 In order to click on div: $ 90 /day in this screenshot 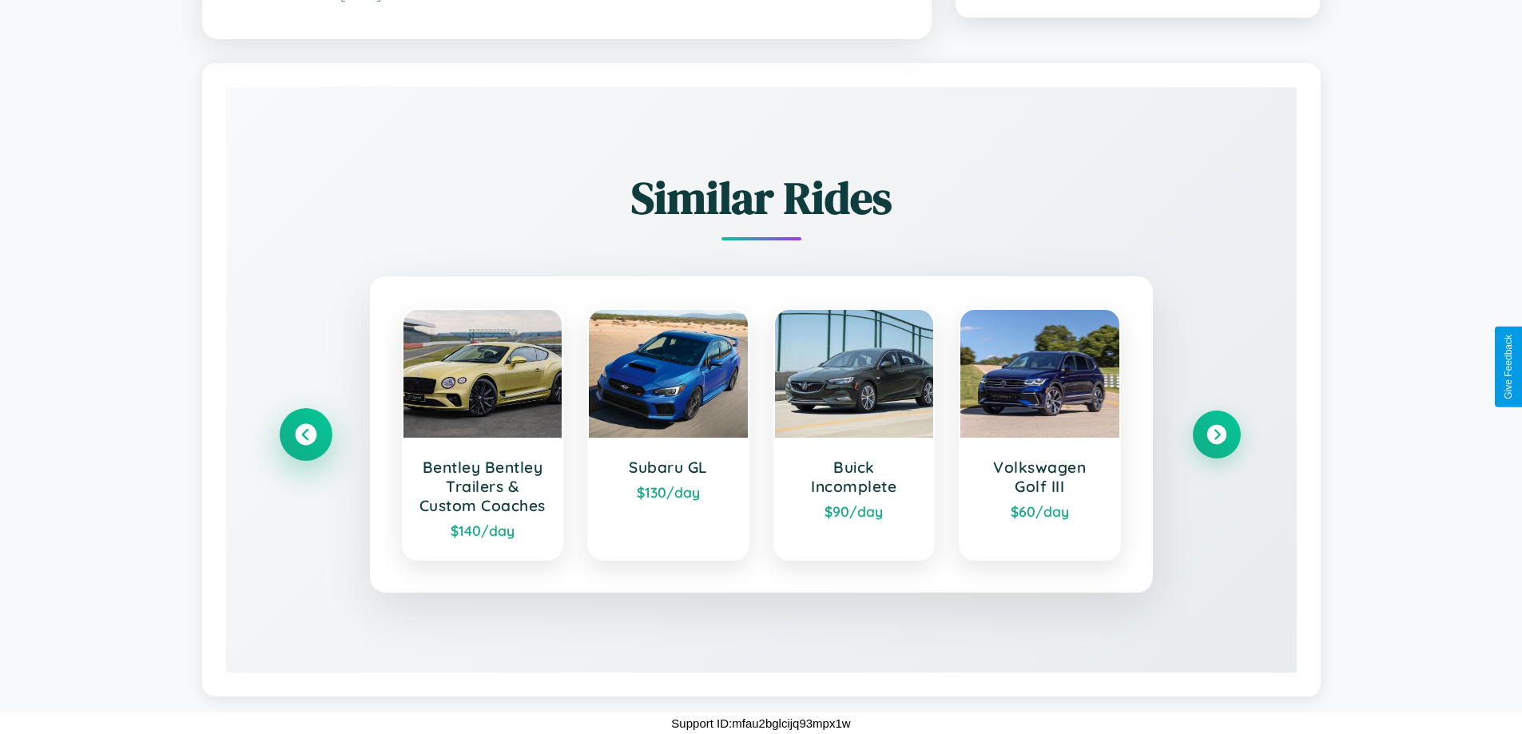, I will do `click(854, 511)`.